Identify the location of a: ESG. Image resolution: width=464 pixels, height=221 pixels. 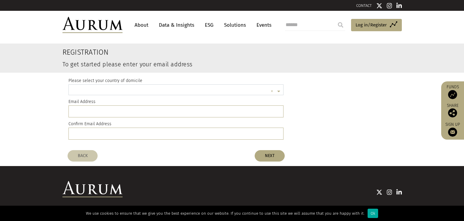
(209, 25).